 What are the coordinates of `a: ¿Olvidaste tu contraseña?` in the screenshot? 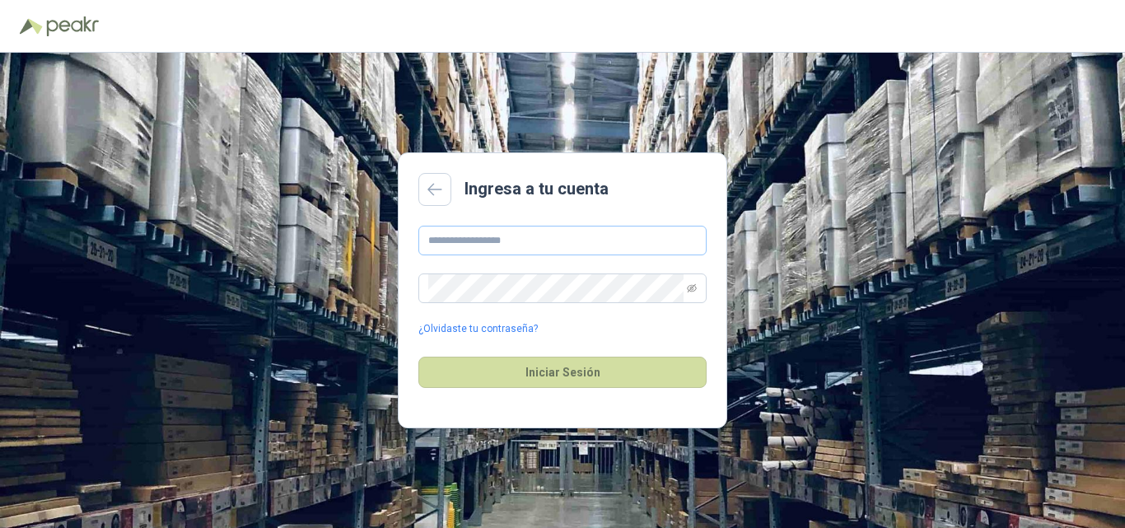 It's located at (478, 329).